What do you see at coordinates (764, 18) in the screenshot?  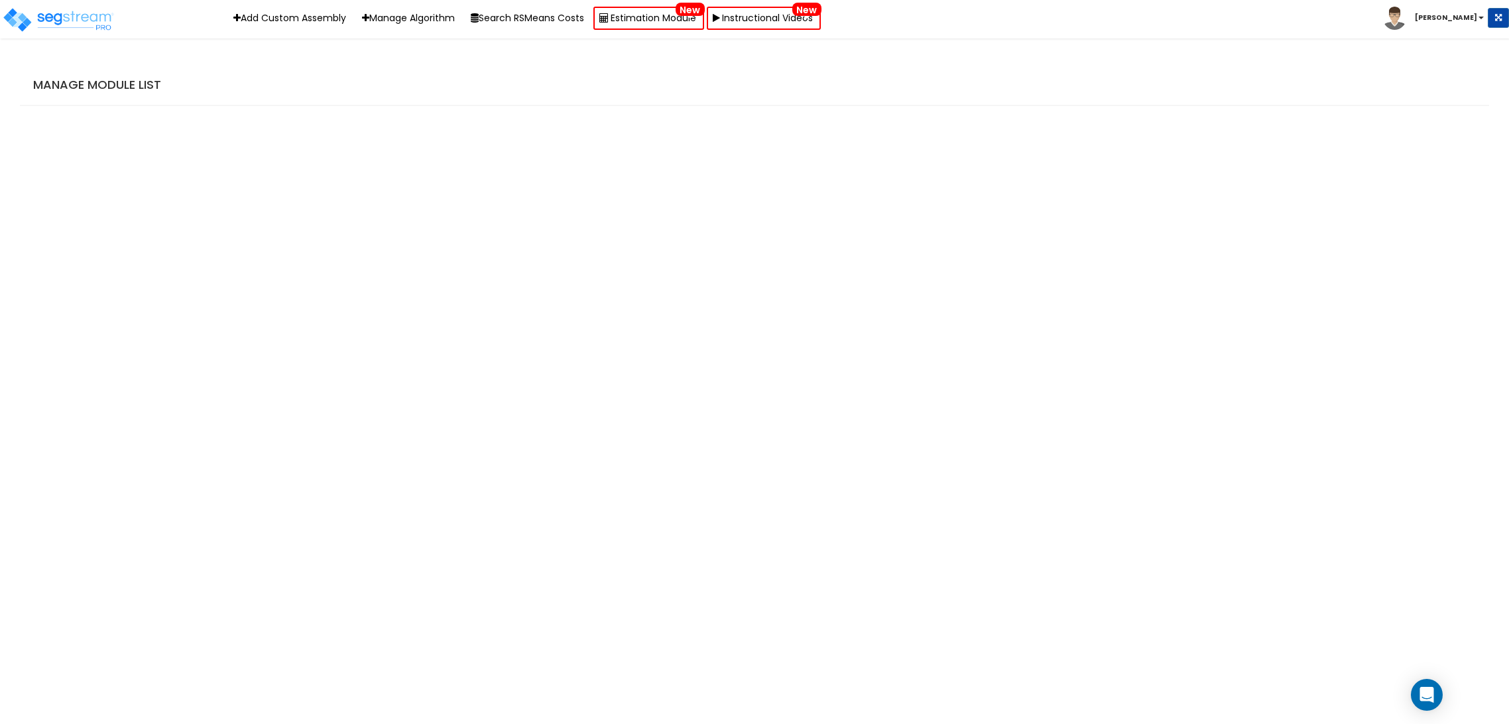 I see `a: Instructional VideosNew` at bounding box center [764, 18].